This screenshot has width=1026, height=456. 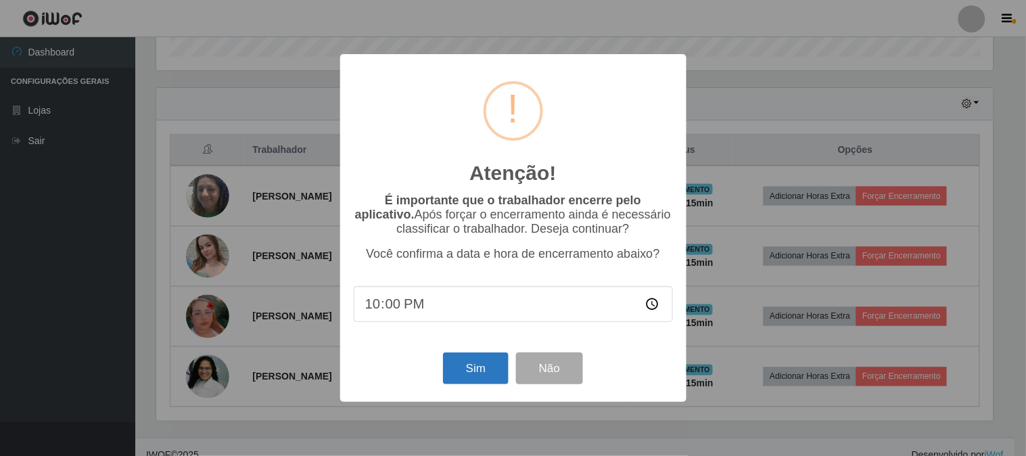 What do you see at coordinates (475, 368) in the screenshot?
I see `button: Sim` at bounding box center [475, 368].